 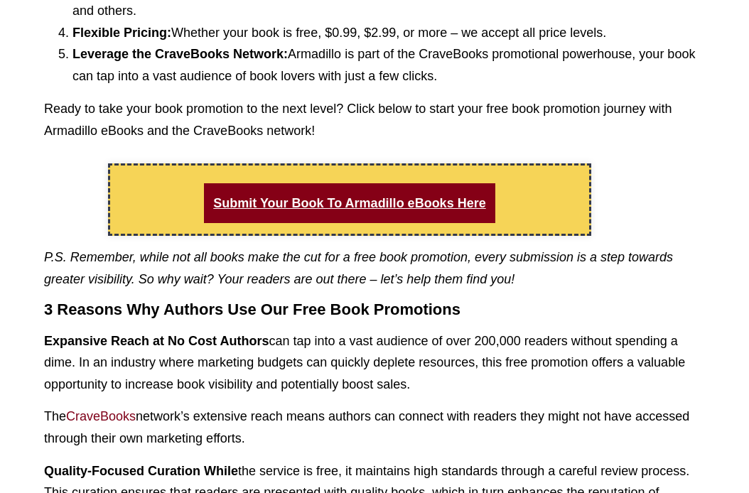 I want to click on a: Submit Your Book To Armadillo eBooks Here, so click(x=349, y=203).